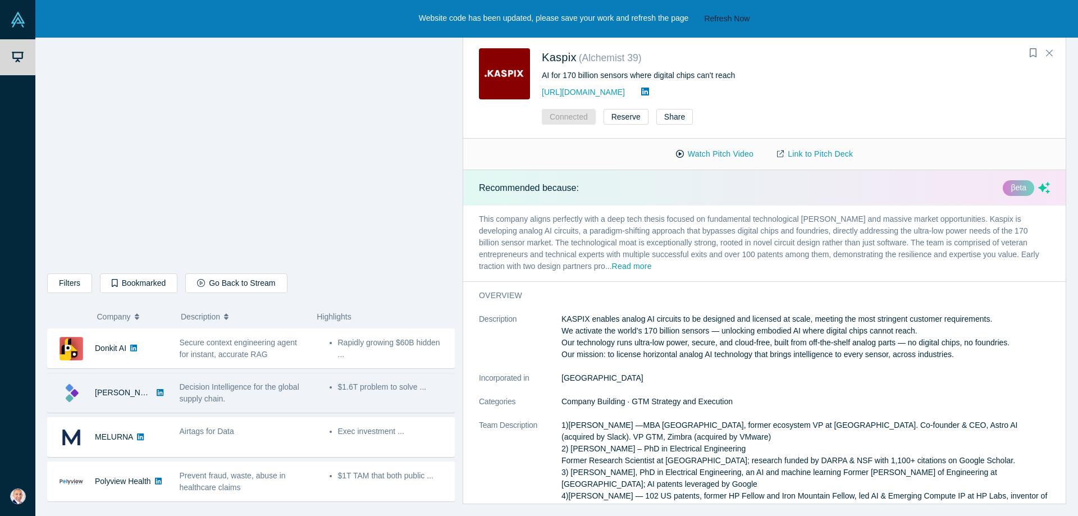  Describe the element at coordinates (139, 283) in the screenshot. I see `button: Bookmarked` at that location.